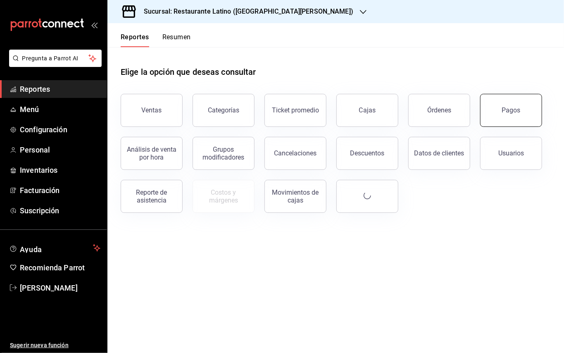  What do you see at coordinates (177, 40) in the screenshot?
I see `button: Resumen` at bounding box center [177, 40].